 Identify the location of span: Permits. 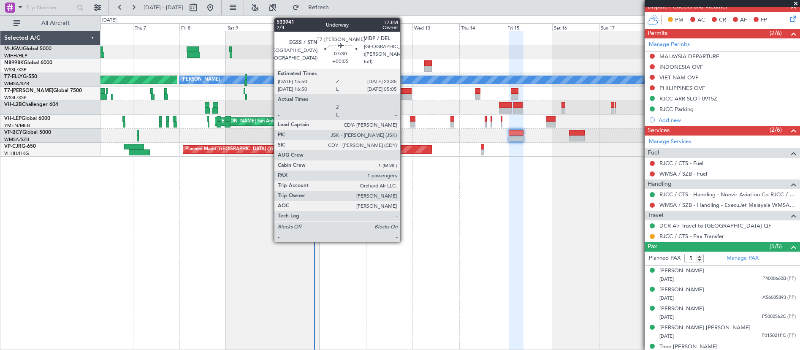
(657, 33).